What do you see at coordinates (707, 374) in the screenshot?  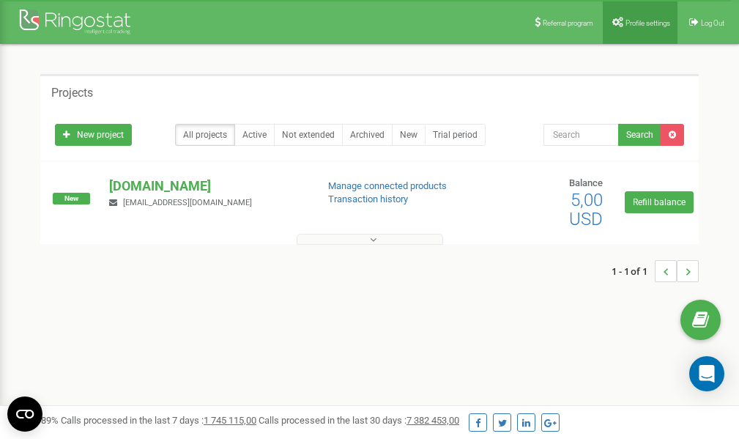 I see `div: Open Intercom Messenger` at bounding box center [707, 374].